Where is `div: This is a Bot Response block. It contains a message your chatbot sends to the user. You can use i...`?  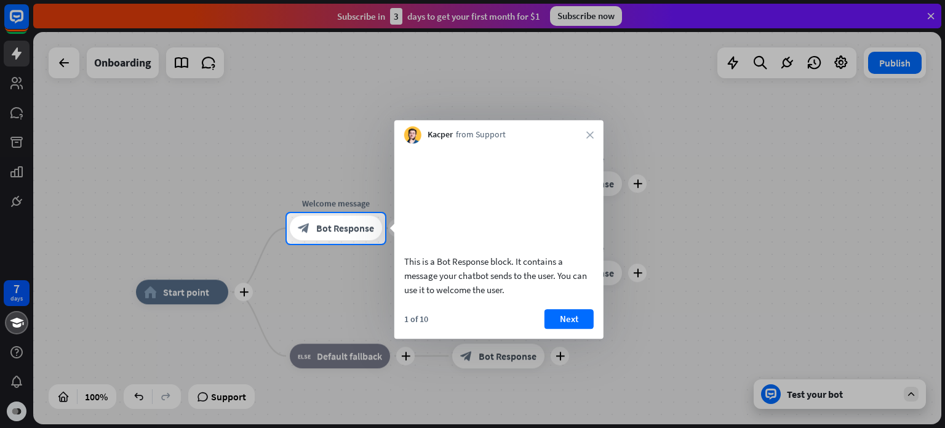 div: This is a Bot Response block. It contains a message your chatbot sends to the user. You can use i... is located at coordinates (499, 275).